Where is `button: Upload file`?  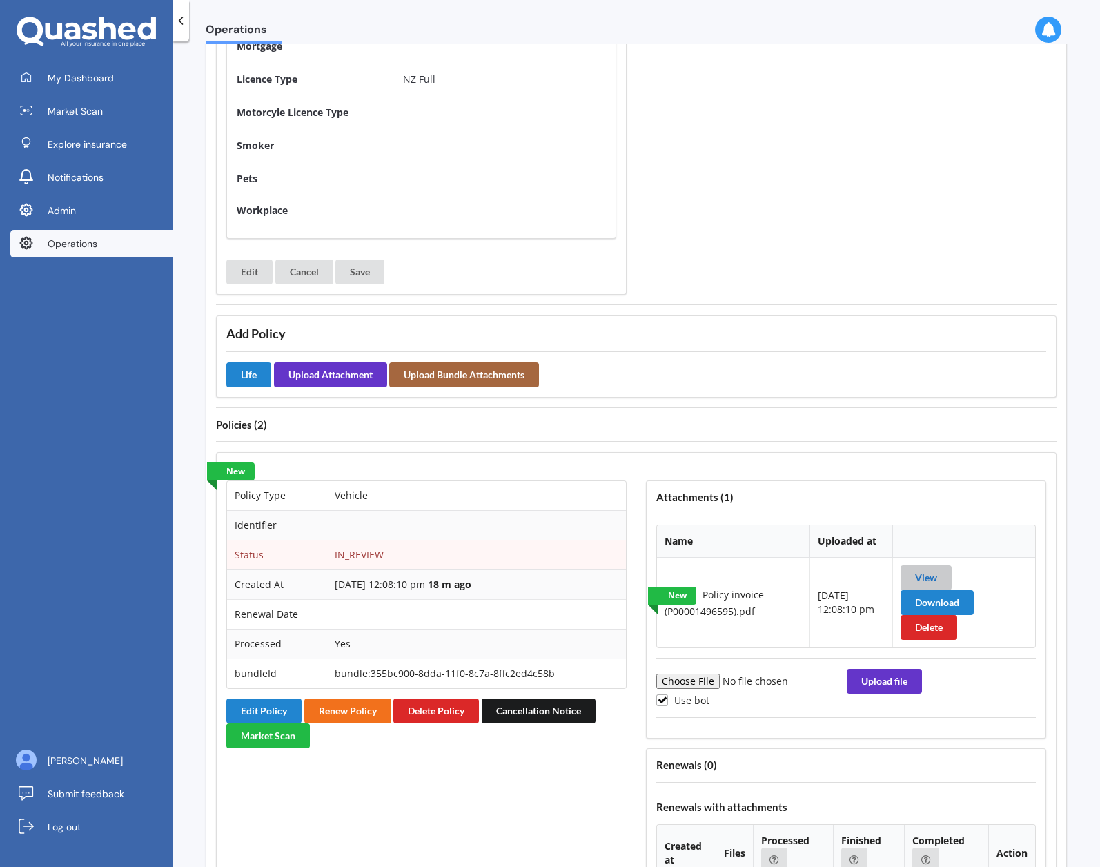
button: Upload file is located at coordinates (884, 681).